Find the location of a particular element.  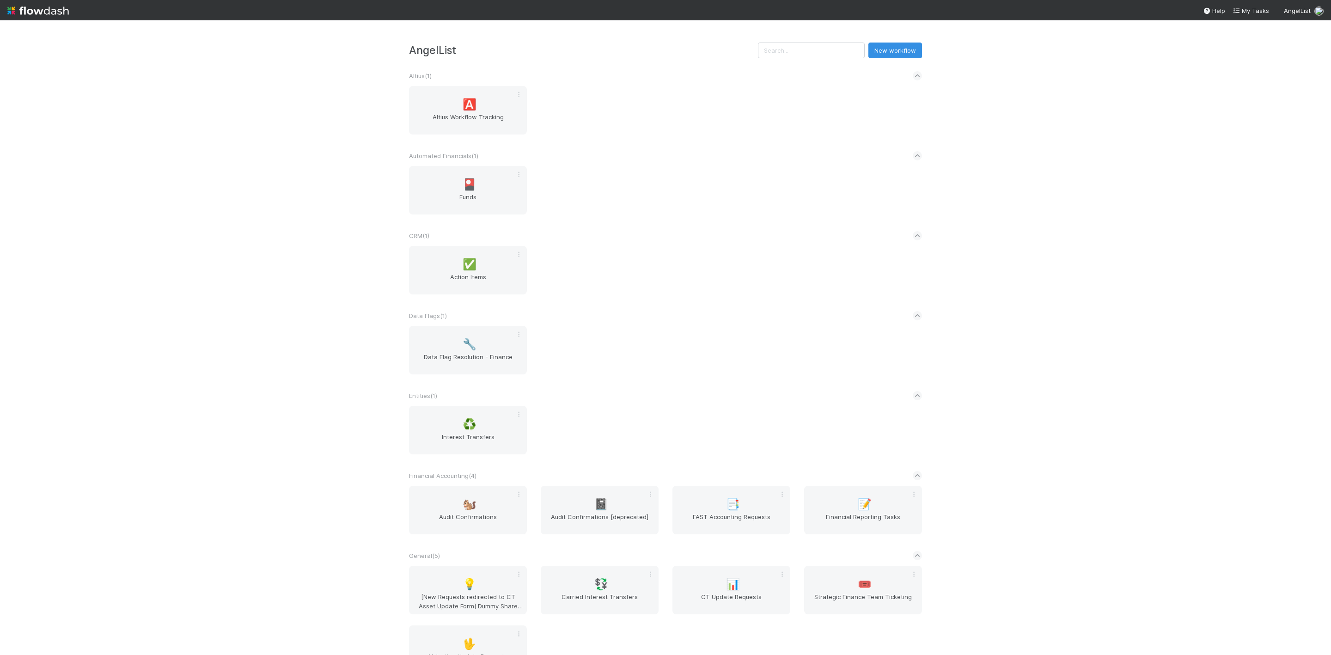

a: 🎟️Strategic Finance Team Ticketing is located at coordinates (863, 590).